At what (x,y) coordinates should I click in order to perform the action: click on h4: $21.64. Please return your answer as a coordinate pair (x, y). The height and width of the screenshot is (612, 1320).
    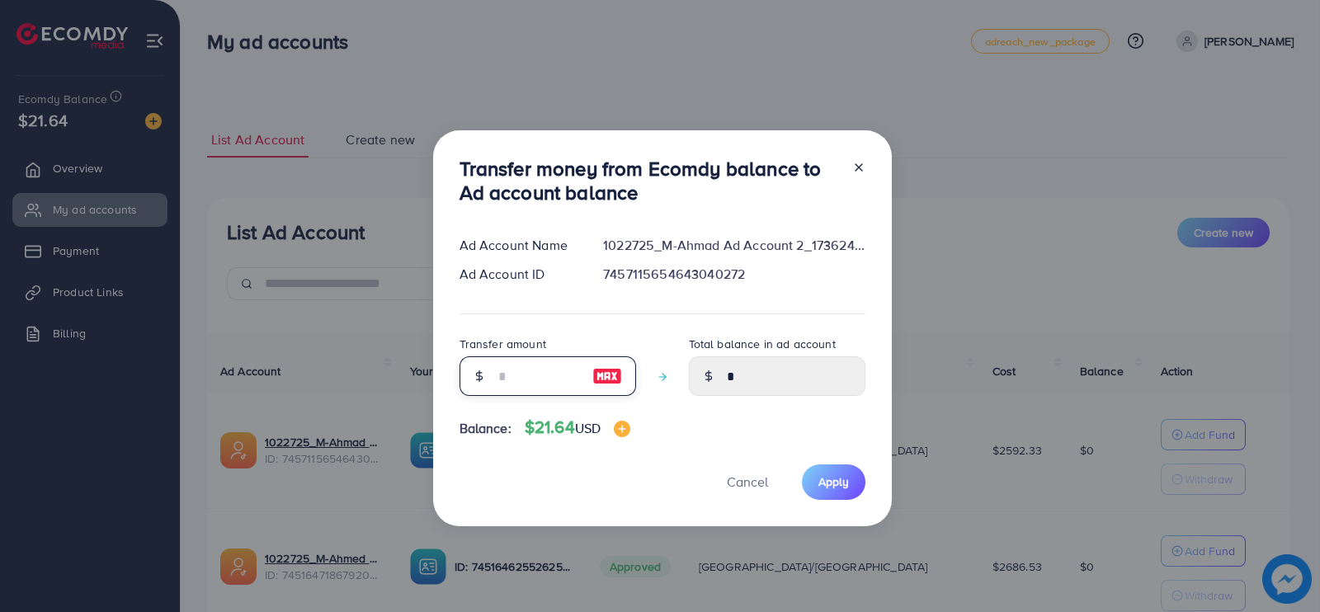
    Looking at the image, I should click on (578, 427).